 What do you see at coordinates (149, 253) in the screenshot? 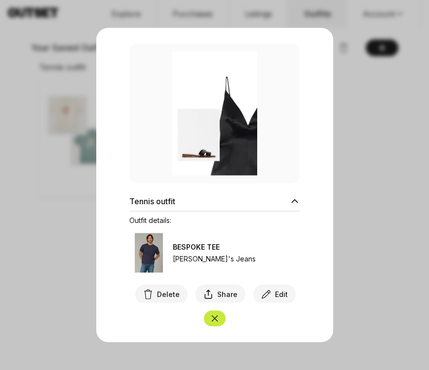
I see `img: BESPOKE TEE` at bounding box center [149, 253].